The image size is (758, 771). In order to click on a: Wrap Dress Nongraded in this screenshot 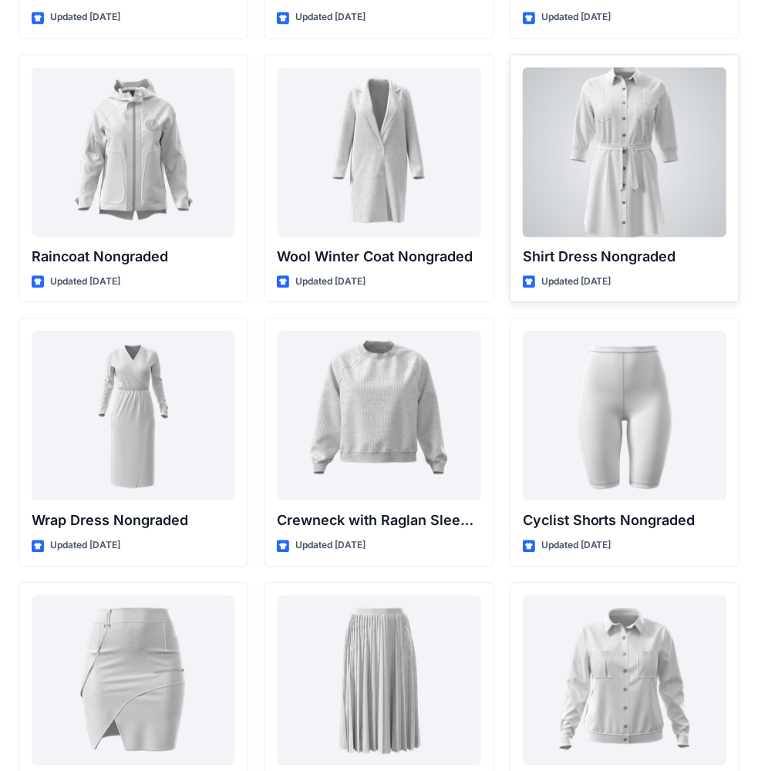, I will do `click(133, 416)`.